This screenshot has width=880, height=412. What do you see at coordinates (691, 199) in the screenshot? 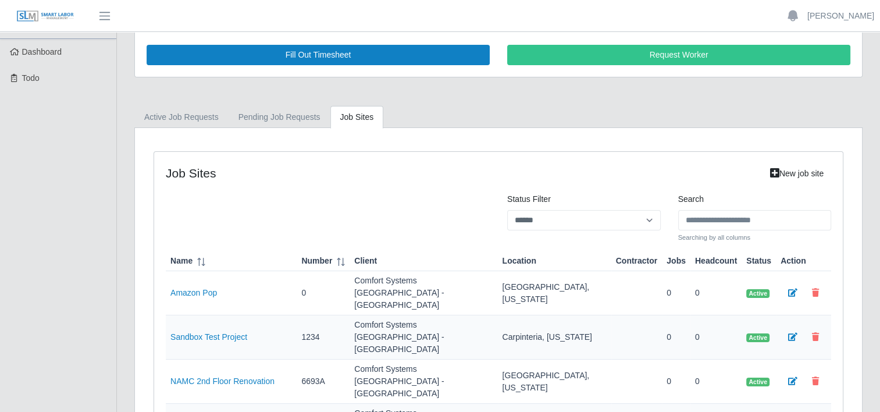
I see `label: Search` at bounding box center [691, 199].